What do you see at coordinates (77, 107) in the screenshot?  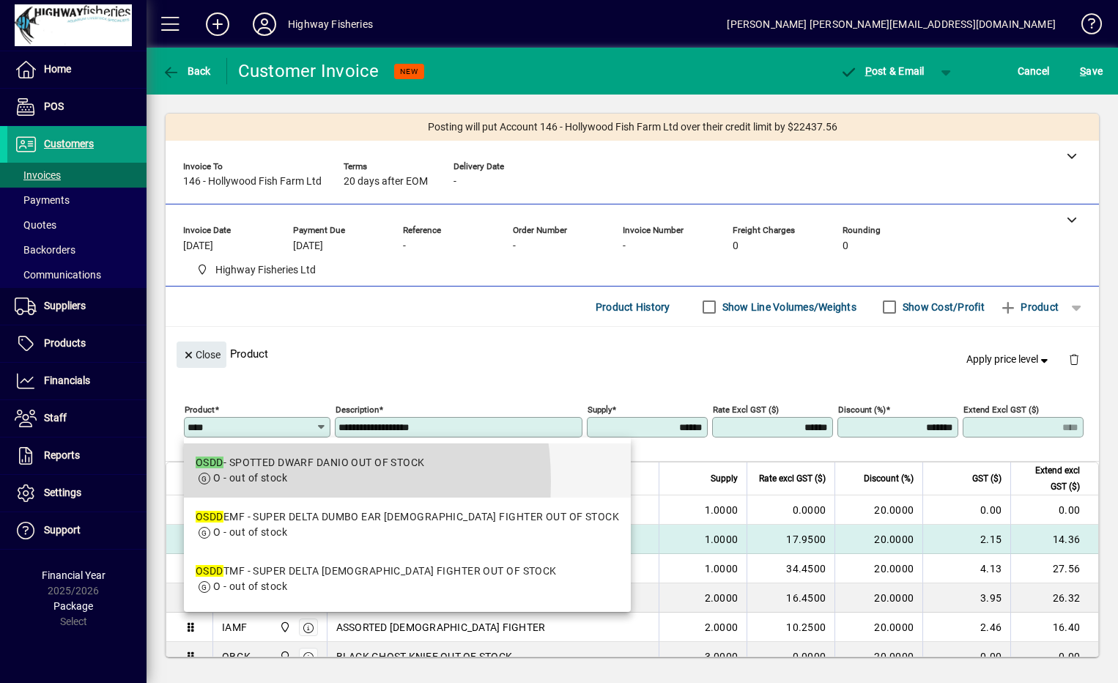 I see `a: POS` at bounding box center [77, 107].